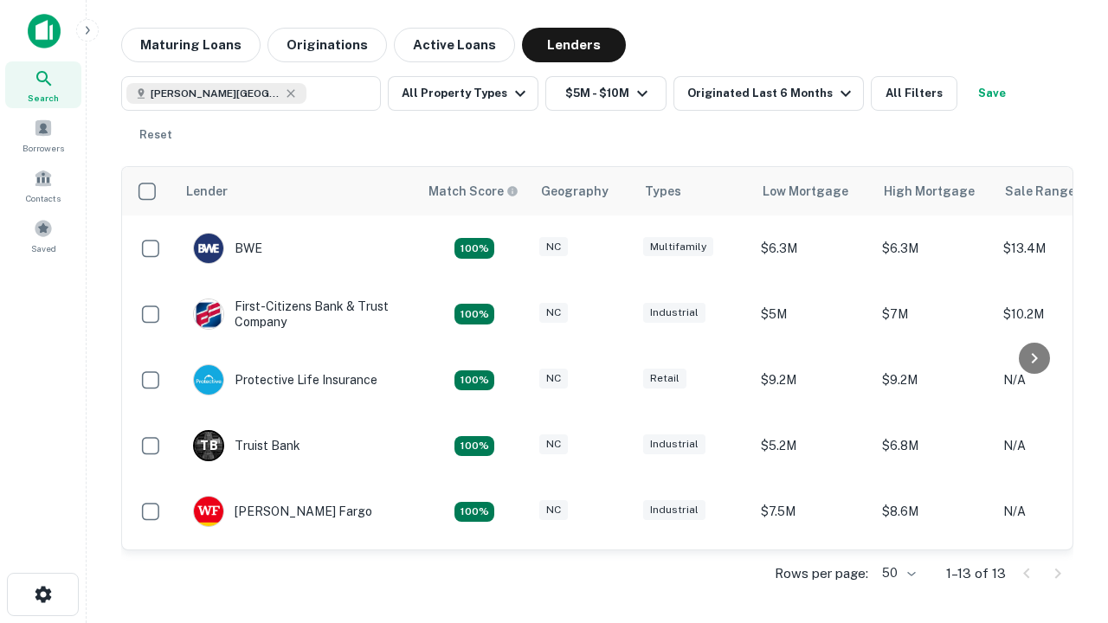 The image size is (1108, 623). I want to click on div: Lender, so click(207, 191).